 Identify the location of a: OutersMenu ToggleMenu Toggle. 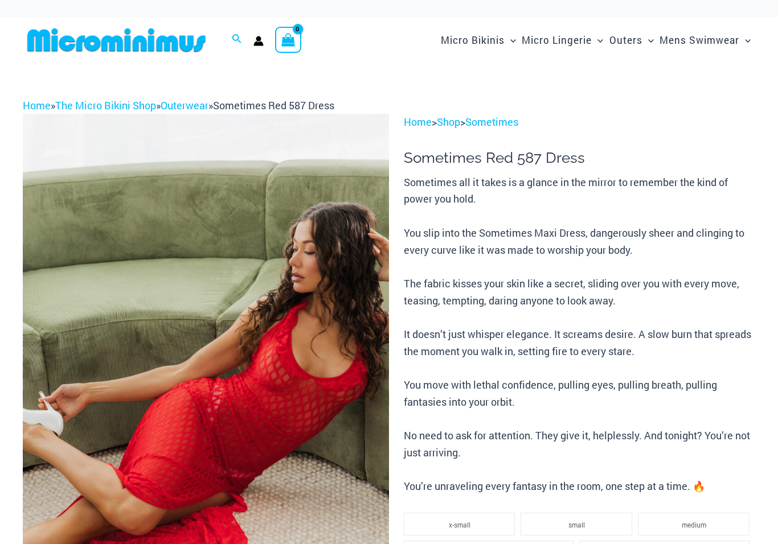
(632, 40).